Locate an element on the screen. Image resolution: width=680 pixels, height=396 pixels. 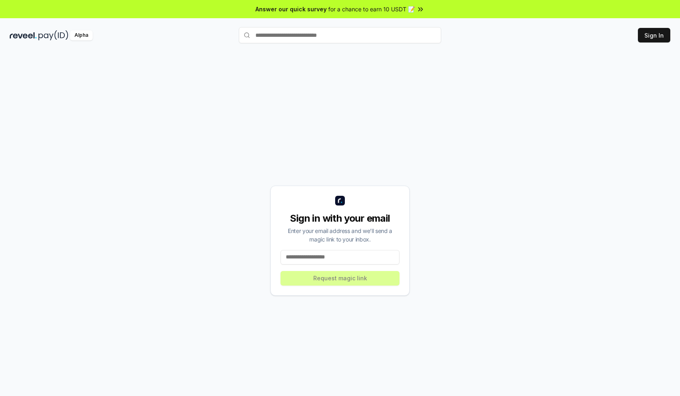
span: for a chance to earn 10 USDT 📝 is located at coordinates (372, 9).